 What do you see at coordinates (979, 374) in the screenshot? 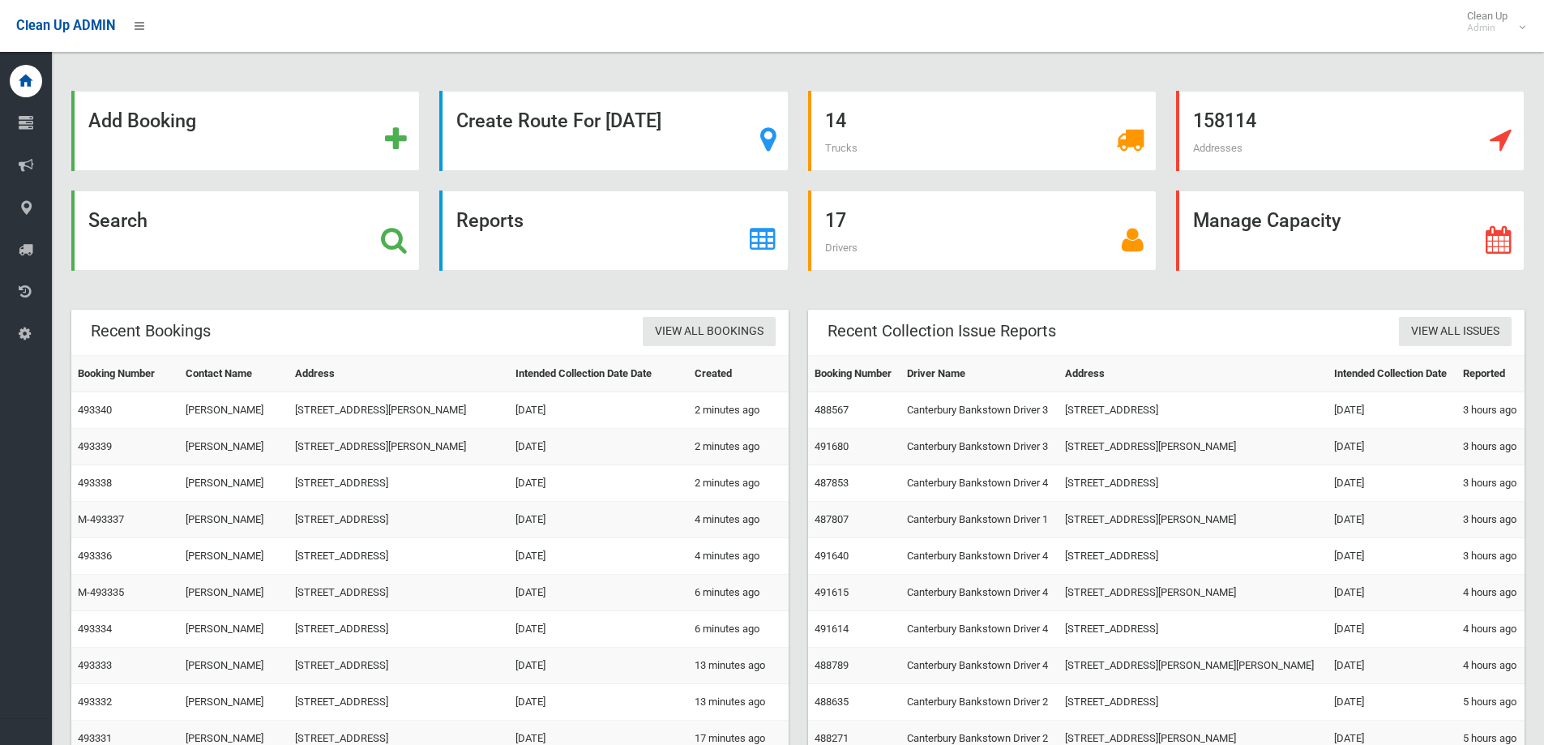
I see `th: Driver Name` at bounding box center [979, 374].